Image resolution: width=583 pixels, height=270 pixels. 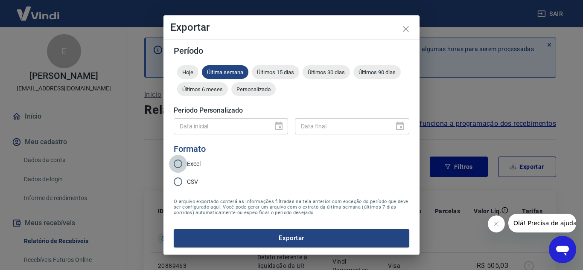 I want to click on span: Olá! Precisa de ajuda?, so click(x=38, y=9).